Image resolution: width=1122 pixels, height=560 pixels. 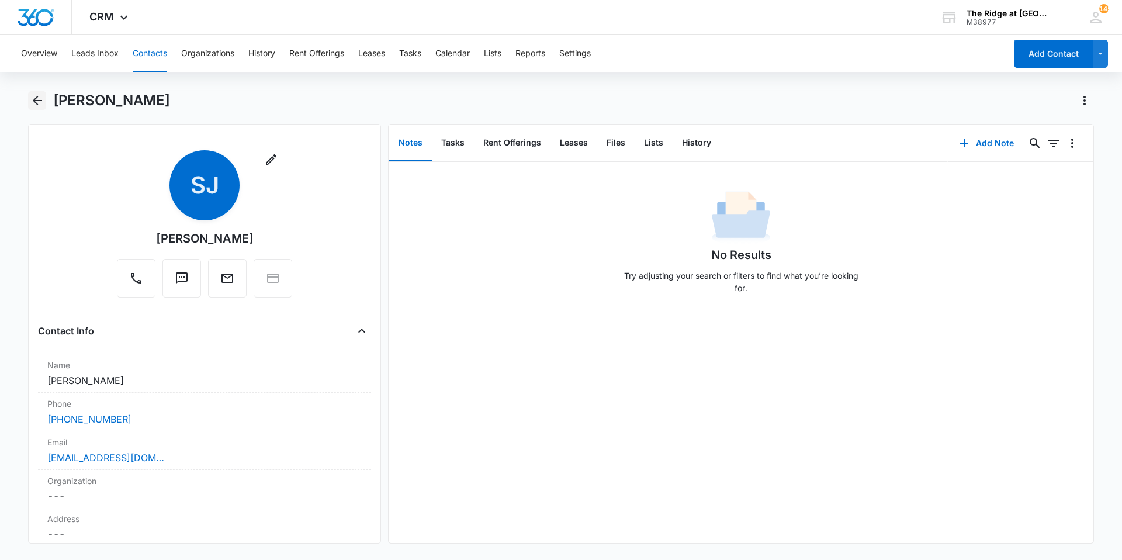 What do you see at coordinates (452, 54) in the screenshot?
I see `button: Calendar` at bounding box center [452, 54].